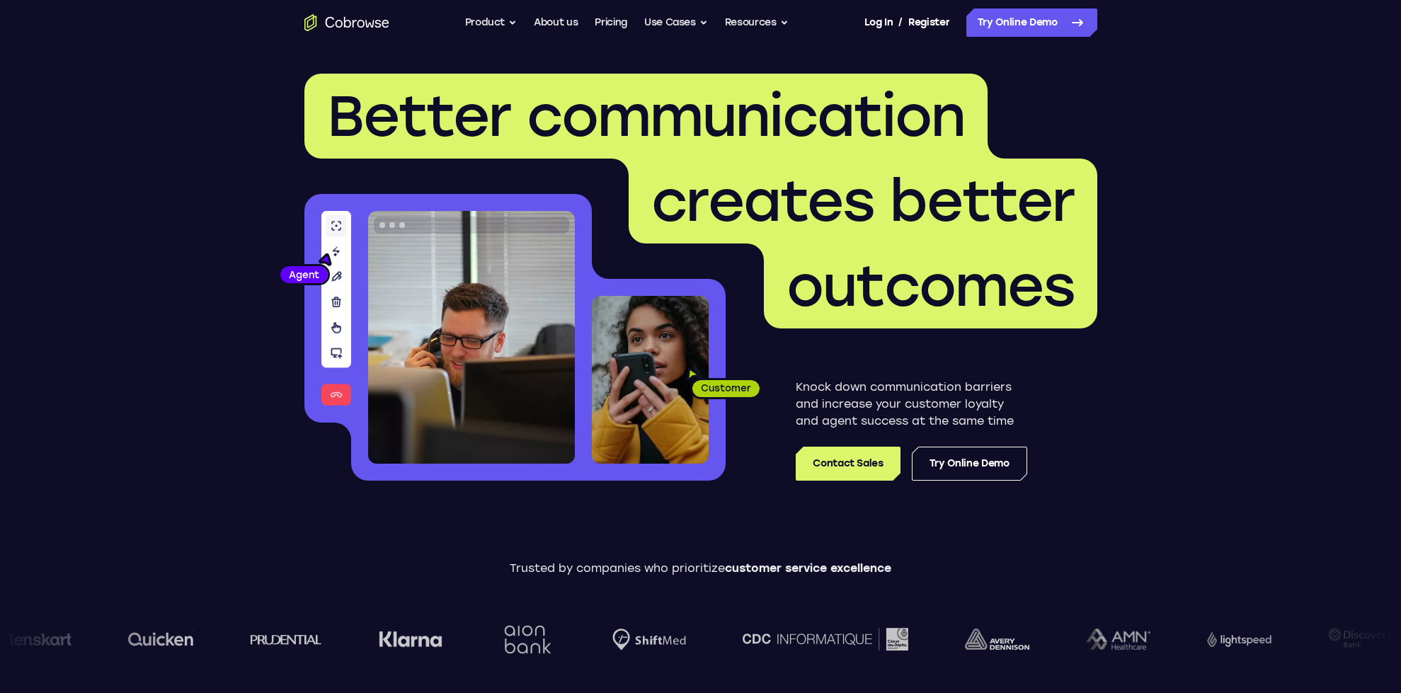 The height and width of the screenshot is (693, 1401). What do you see at coordinates (997, 639) in the screenshot?
I see `img: avery-dennison` at bounding box center [997, 639].